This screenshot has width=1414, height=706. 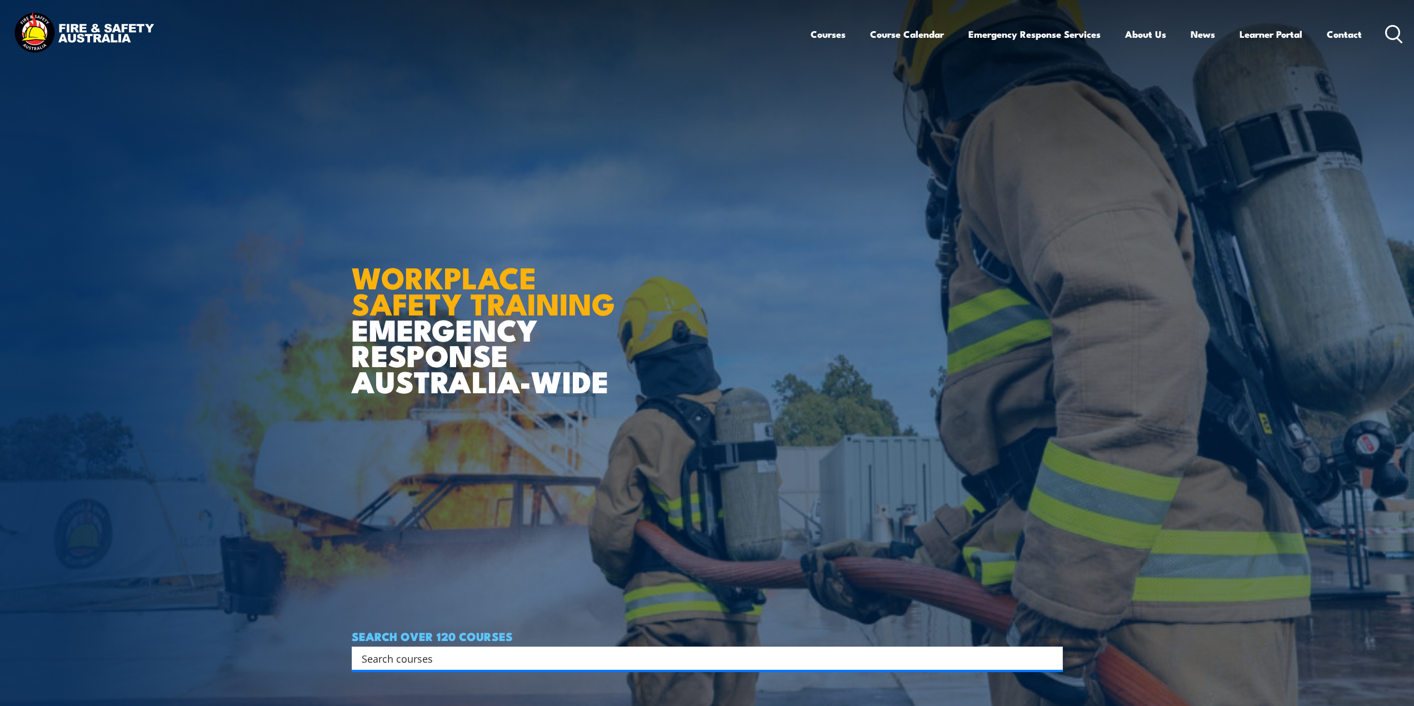 What do you see at coordinates (907, 34) in the screenshot?
I see `a: Course Calendar` at bounding box center [907, 34].